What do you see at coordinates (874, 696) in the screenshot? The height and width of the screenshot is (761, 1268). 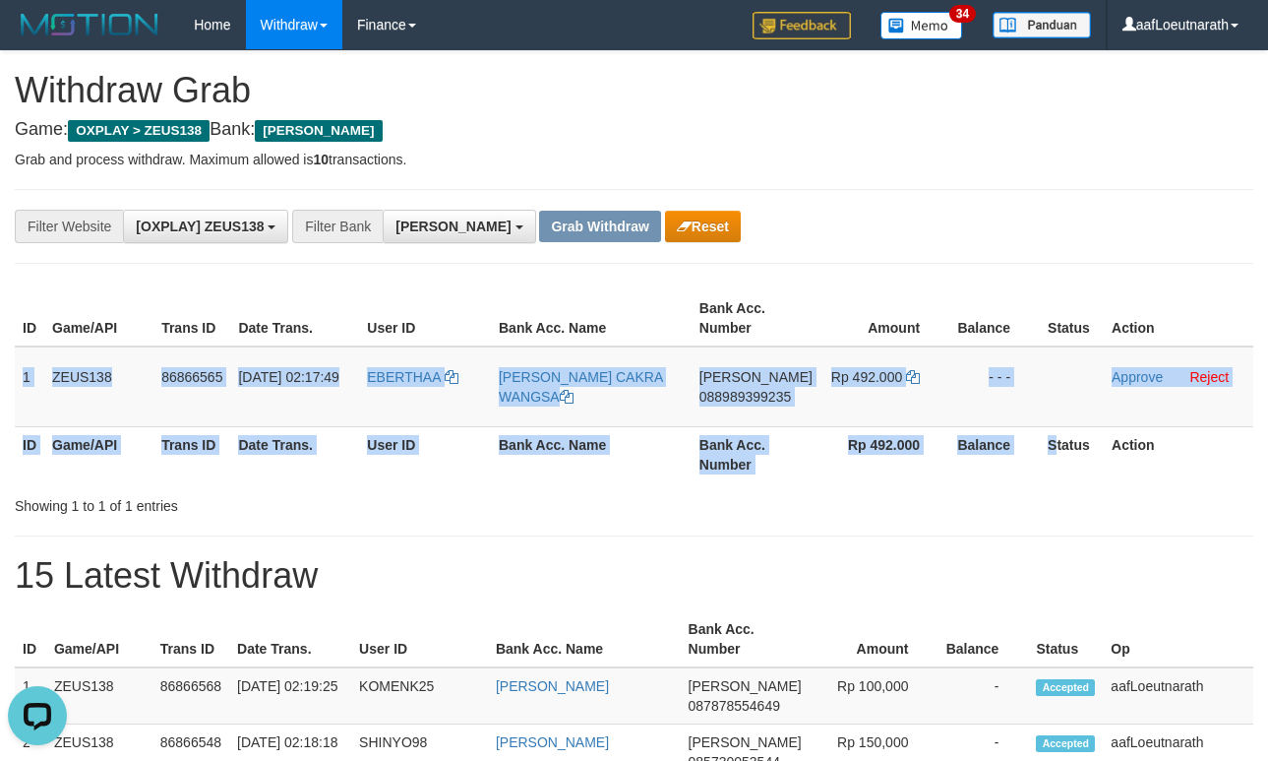 I see `td: Rp 100,000` at bounding box center [874, 696].